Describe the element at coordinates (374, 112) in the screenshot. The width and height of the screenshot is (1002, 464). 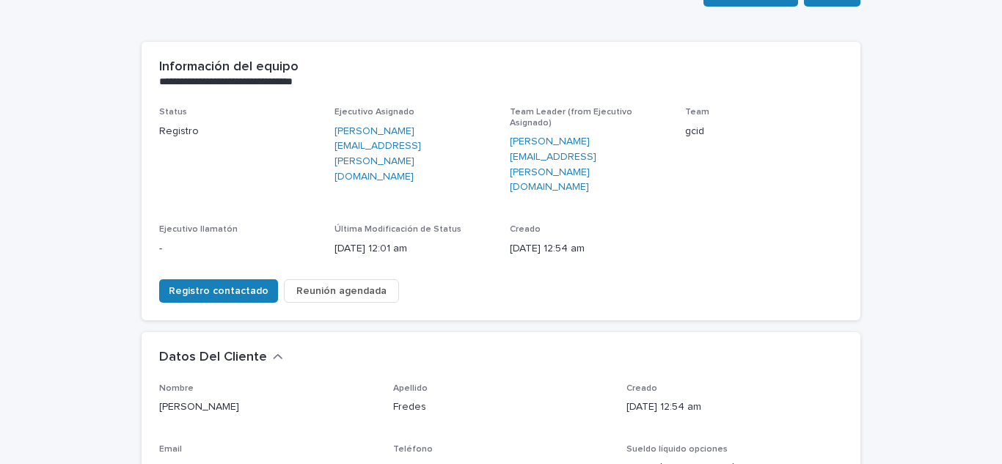
I see `span: Ejecutivo Asignado` at that location.